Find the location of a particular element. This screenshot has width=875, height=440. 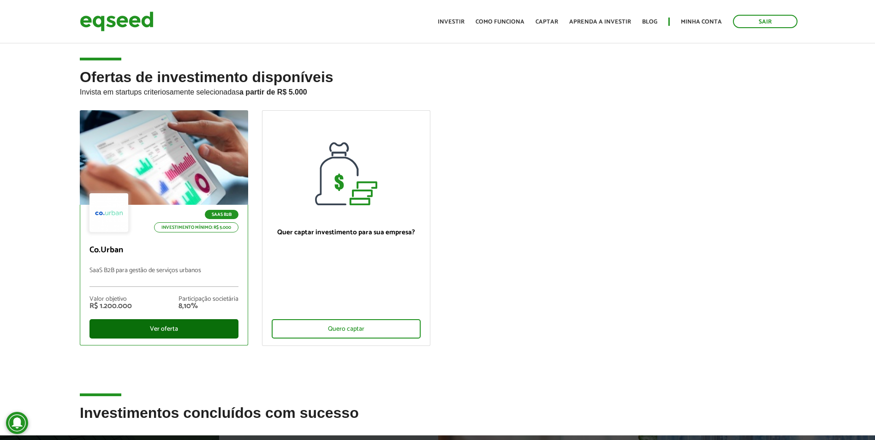

p: SaaS B2B para gestão de serviços urbanos is located at coordinates (164, 277).